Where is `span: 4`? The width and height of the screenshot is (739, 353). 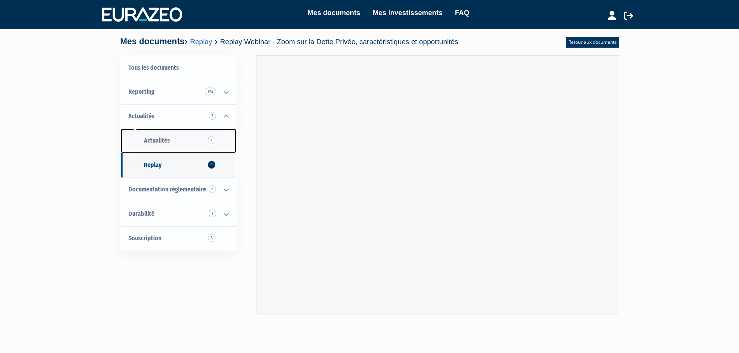 span: 4 is located at coordinates (211, 165).